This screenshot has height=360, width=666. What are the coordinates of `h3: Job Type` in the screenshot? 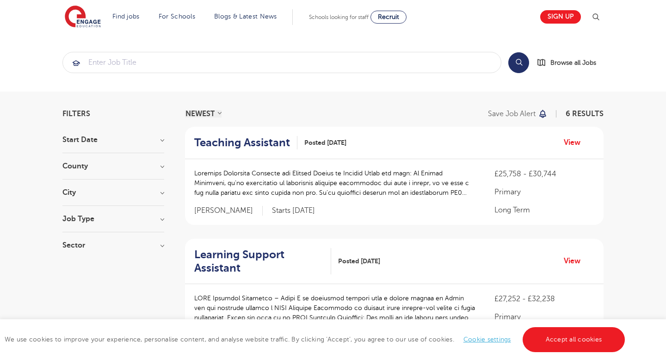 It's located at (113, 219).